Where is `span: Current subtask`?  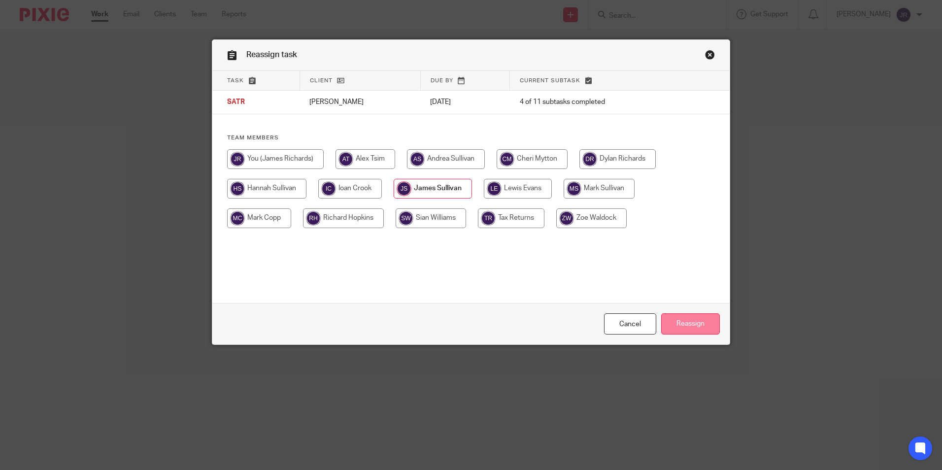
span: Current subtask is located at coordinates (550, 80).